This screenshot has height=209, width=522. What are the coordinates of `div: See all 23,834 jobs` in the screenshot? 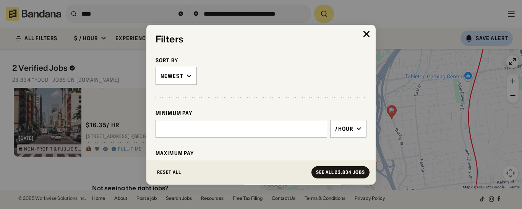 It's located at (341, 172).